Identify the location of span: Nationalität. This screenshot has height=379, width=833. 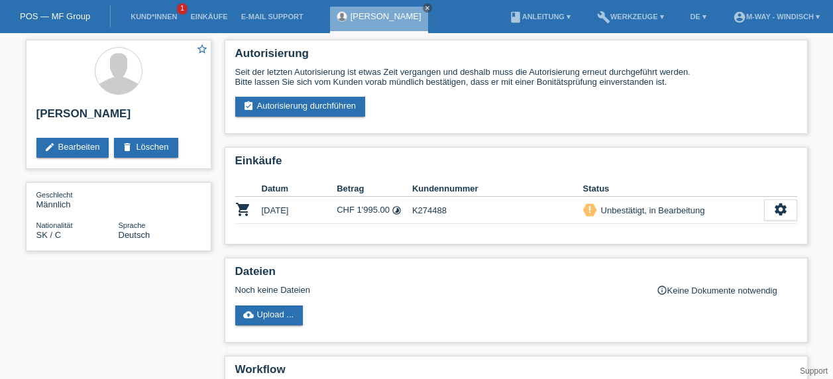
(54, 225).